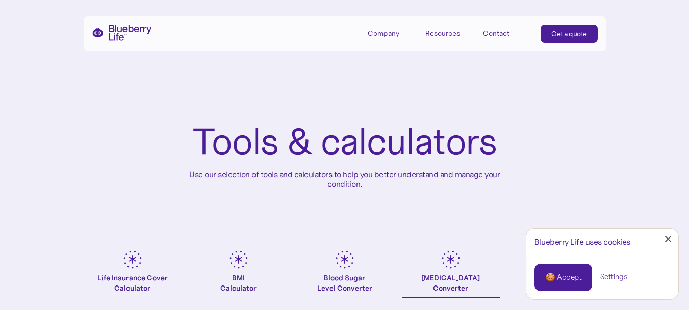  What do you see at coordinates (569, 34) in the screenshot?
I see `div: Get a quote` at bounding box center [569, 34].